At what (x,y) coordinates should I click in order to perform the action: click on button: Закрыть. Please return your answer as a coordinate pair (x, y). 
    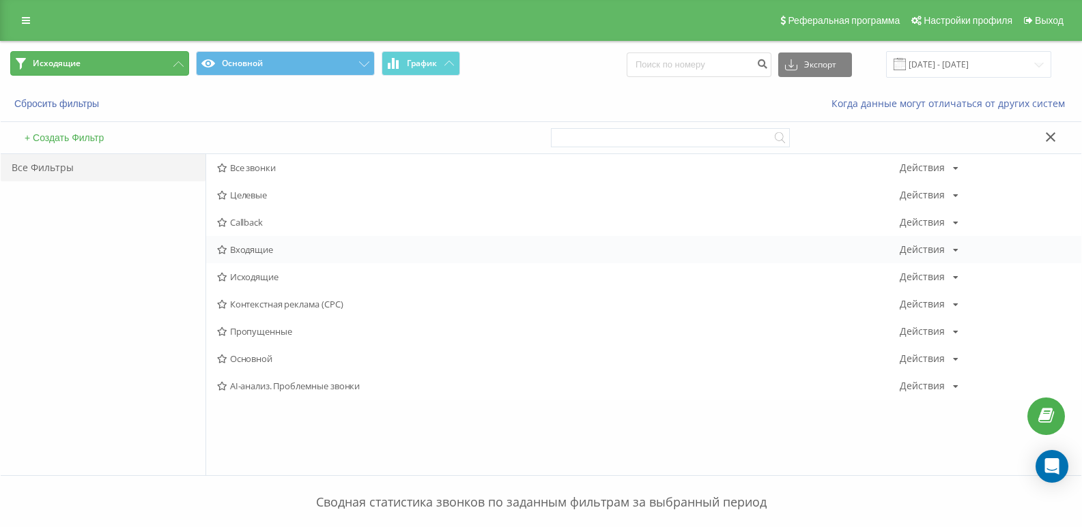
    Looking at the image, I should click on (1050, 138).